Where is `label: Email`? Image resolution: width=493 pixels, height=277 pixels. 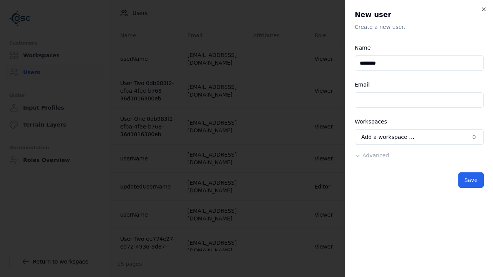 label: Email is located at coordinates (362, 85).